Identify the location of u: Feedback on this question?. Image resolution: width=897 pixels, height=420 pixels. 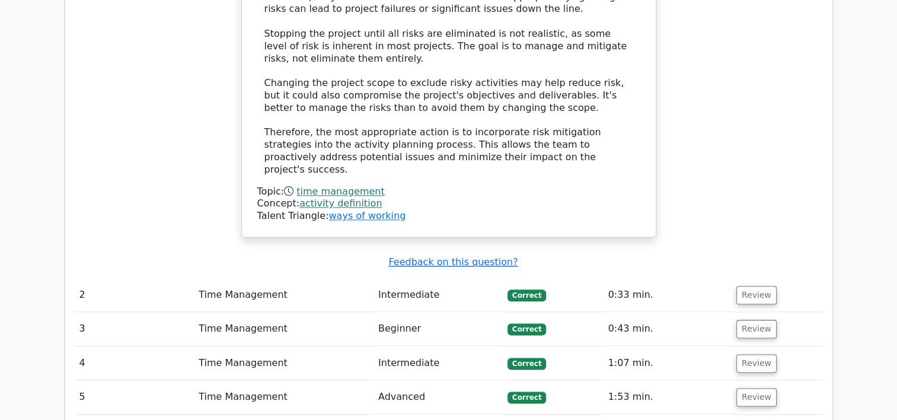
(453, 262).